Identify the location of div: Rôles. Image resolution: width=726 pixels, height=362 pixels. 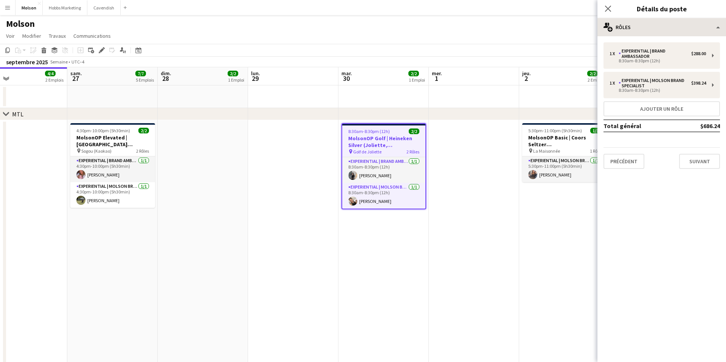
(662, 27).